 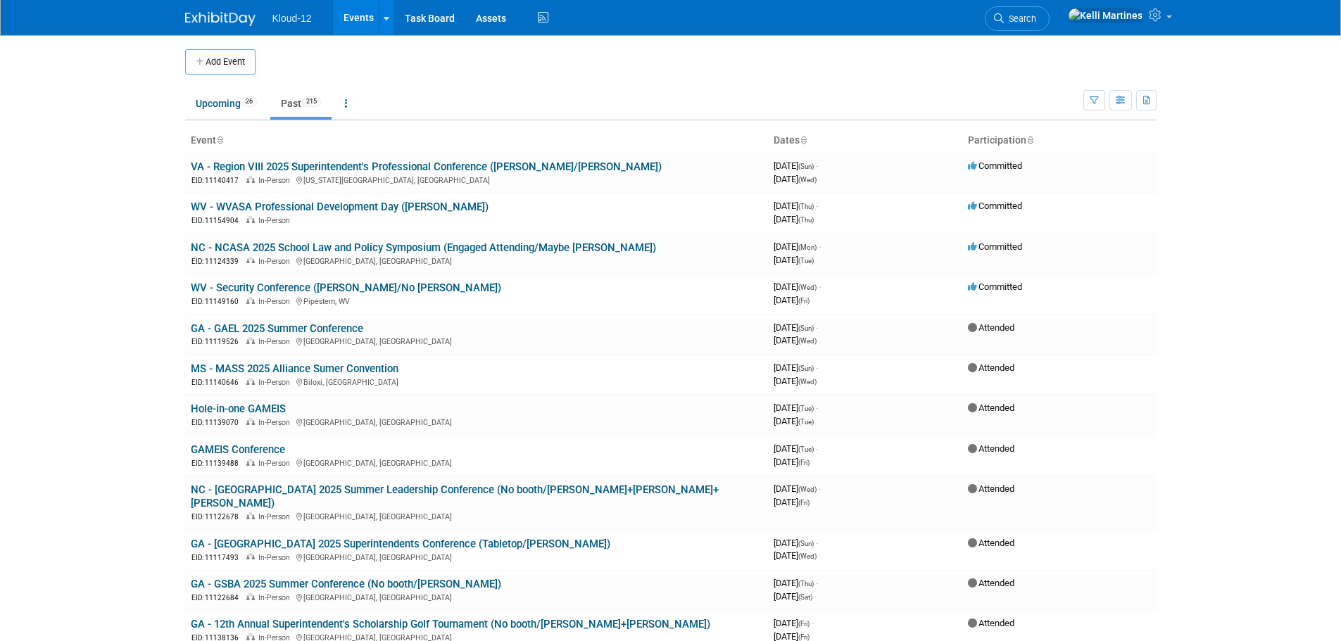 What do you see at coordinates (217, 382) in the screenshot?
I see `span: EID: 11140646` at bounding box center [217, 382].